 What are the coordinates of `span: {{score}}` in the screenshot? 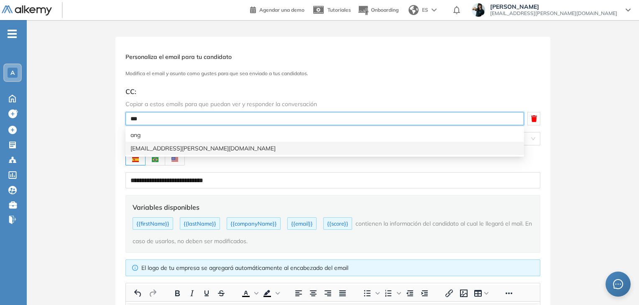 It's located at (337, 224).